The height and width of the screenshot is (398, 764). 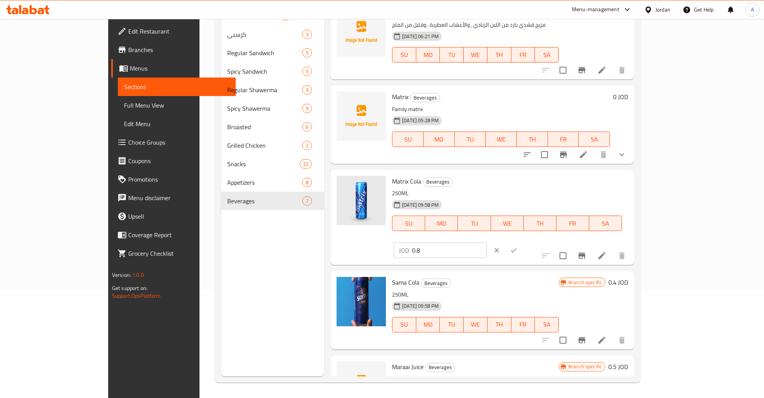 What do you see at coordinates (265, 71) in the screenshot?
I see `span: Spicy Sandwich` at bounding box center [265, 71].